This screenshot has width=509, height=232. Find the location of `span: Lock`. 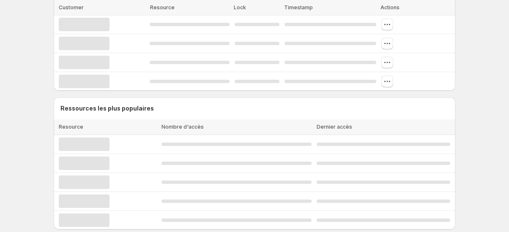

span: Lock is located at coordinates (240, 7).